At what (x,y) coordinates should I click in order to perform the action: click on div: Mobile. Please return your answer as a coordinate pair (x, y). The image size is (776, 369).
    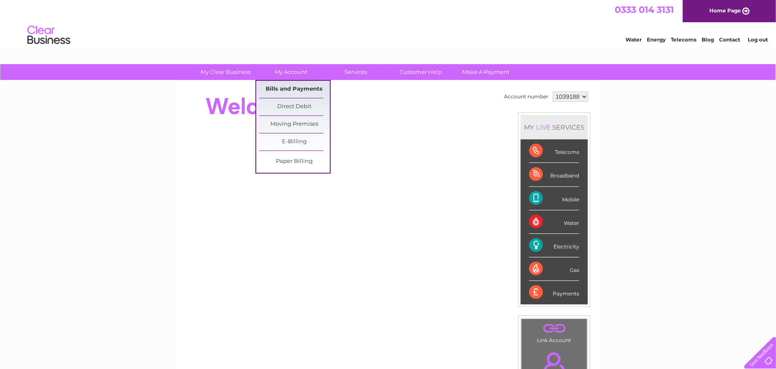
    Looking at the image, I should click on (554, 198).